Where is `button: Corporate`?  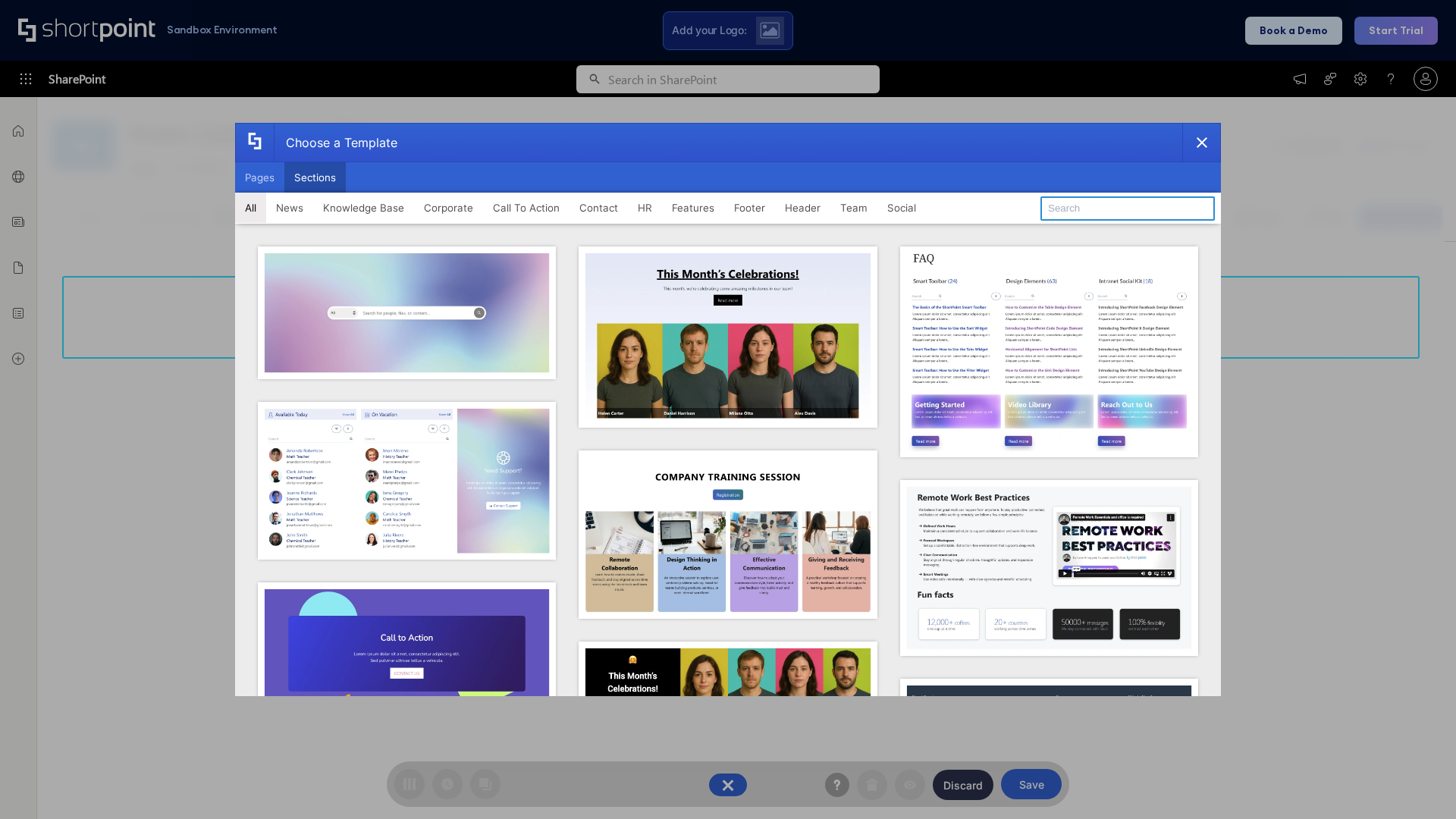 button: Corporate is located at coordinates (448, 208).